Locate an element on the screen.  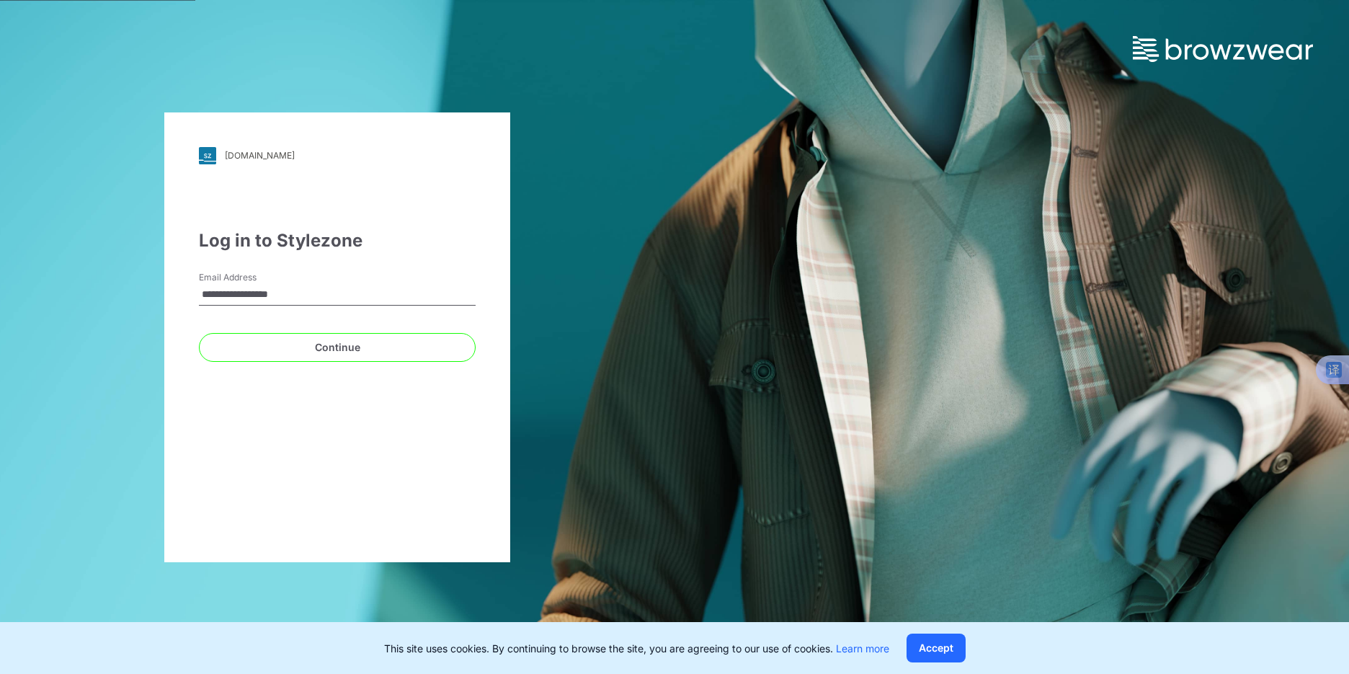
button: Accept is located at coordinates (936, 648).